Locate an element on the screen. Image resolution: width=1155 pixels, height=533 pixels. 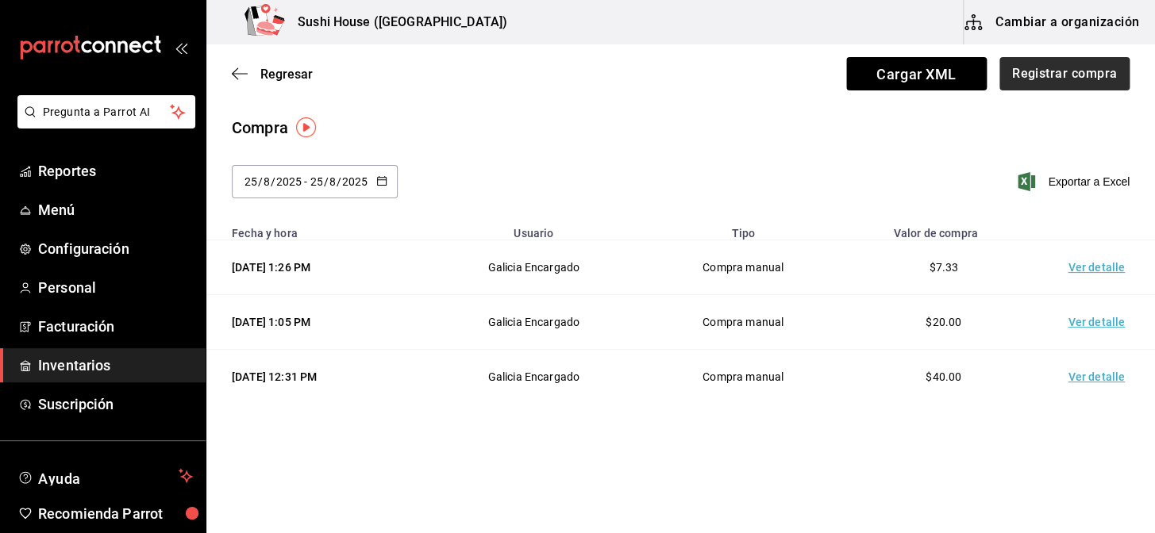
th: Fecha y hora is located at coordinates (315, 229).